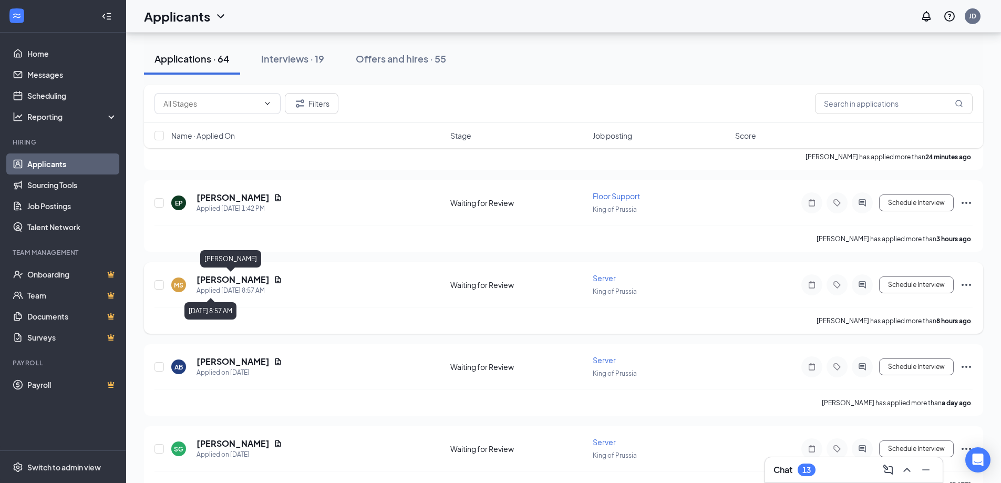 This screenshot has width=1001, height=483. Describe the element at coordinates (179, 367) in the screenshot. I see `div: AB` at that location.